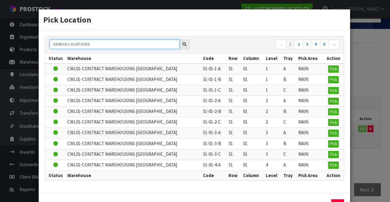  What do you see at coordinates (316, 44) in the screenshot?
I see `a: 4` at bounding box center [316, 44].